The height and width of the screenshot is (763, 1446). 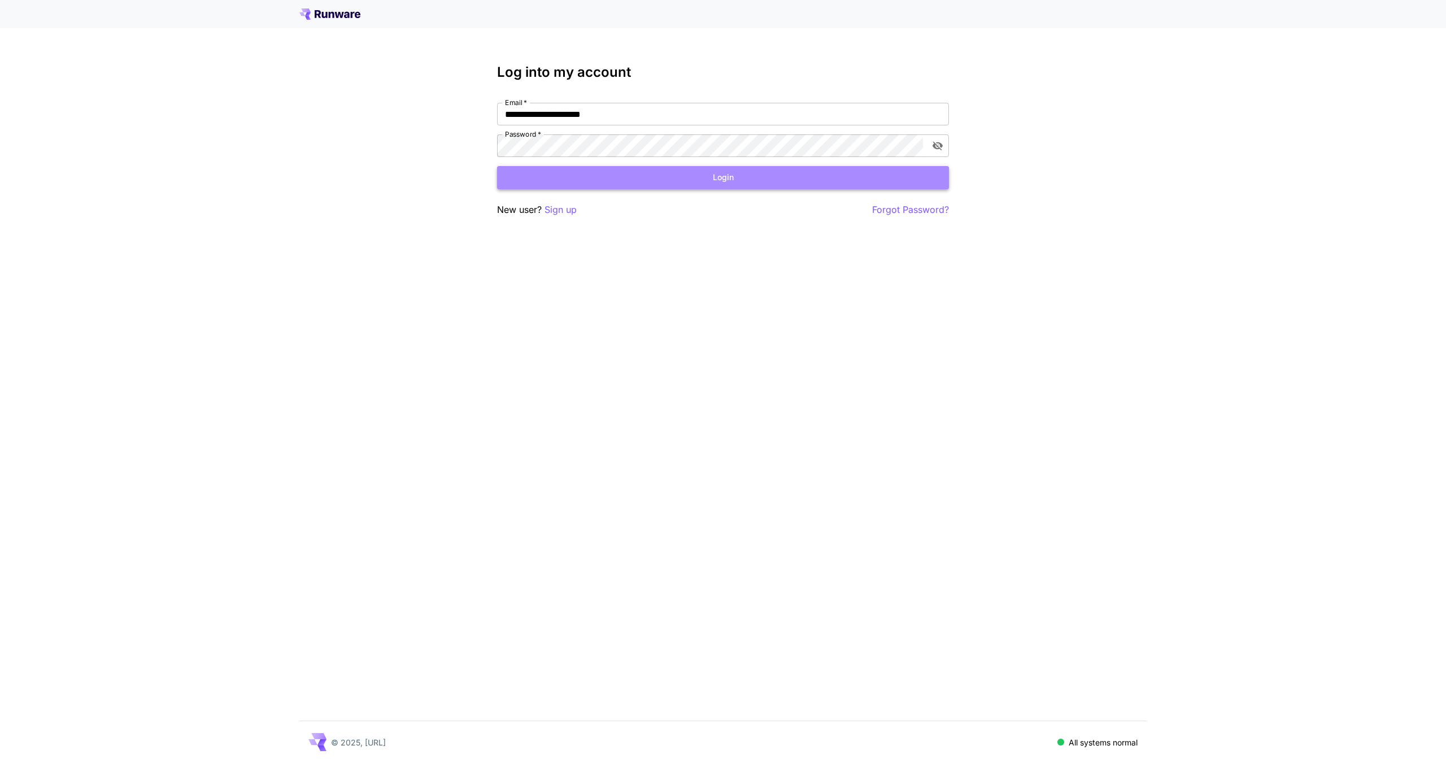 What do you see at coordinates (723, 177) in the screenshot?
I see `button: Login` at bounding box center [723, 177].